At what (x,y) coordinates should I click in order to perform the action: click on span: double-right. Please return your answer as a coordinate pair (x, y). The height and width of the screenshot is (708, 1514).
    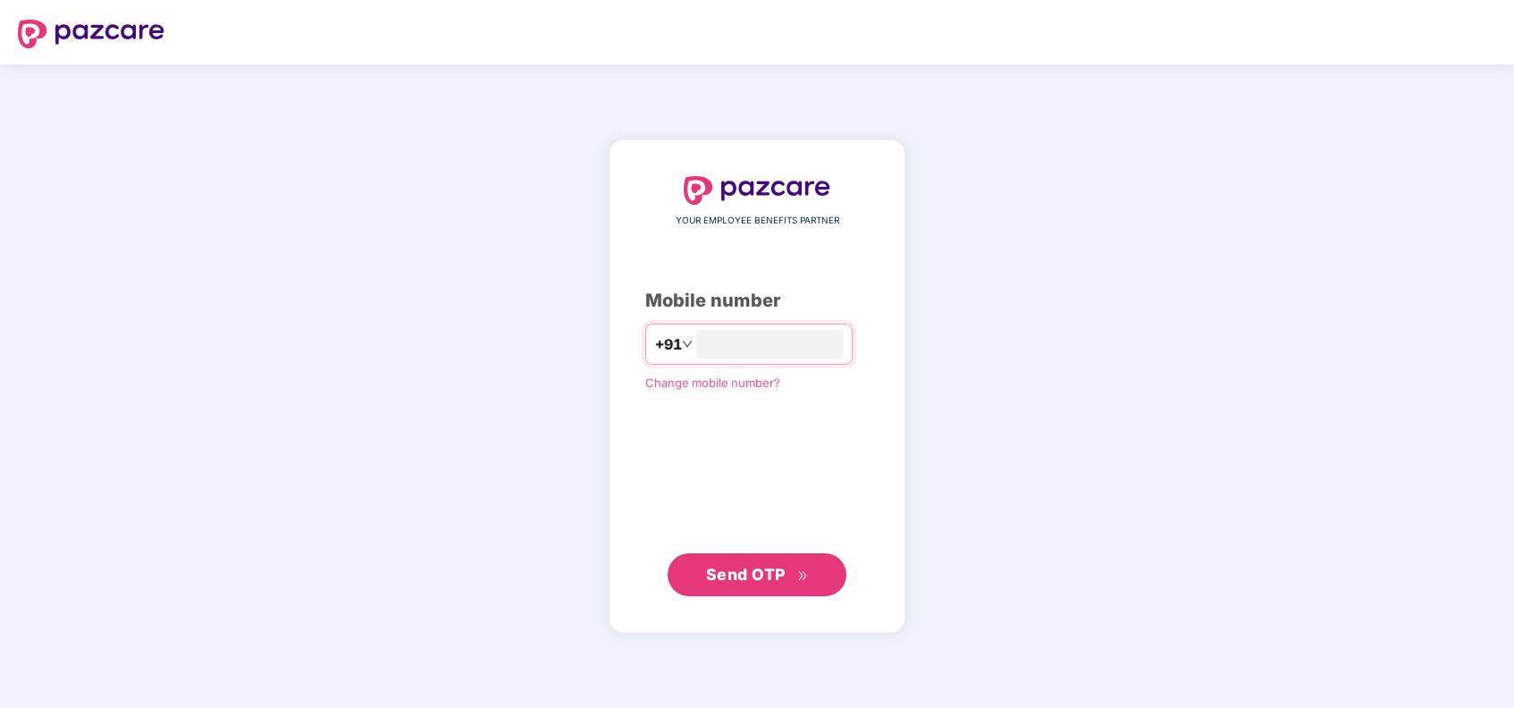
    Looking at the image, I should click on (803, 576).